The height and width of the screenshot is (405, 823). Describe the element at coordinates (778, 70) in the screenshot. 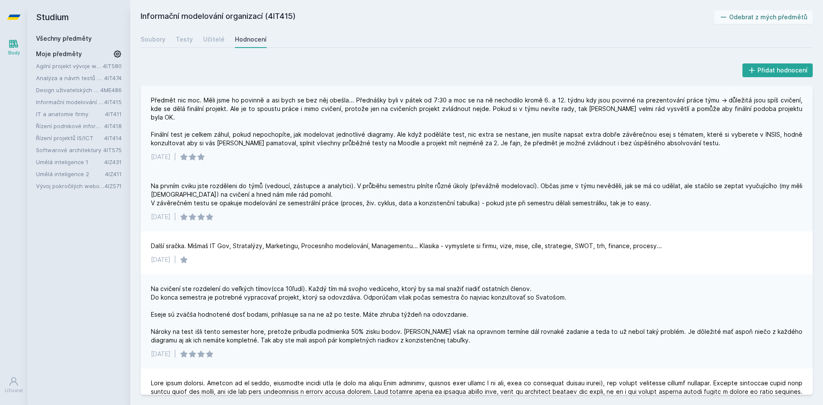

I see `a: Přidat hodnocení` at that location.